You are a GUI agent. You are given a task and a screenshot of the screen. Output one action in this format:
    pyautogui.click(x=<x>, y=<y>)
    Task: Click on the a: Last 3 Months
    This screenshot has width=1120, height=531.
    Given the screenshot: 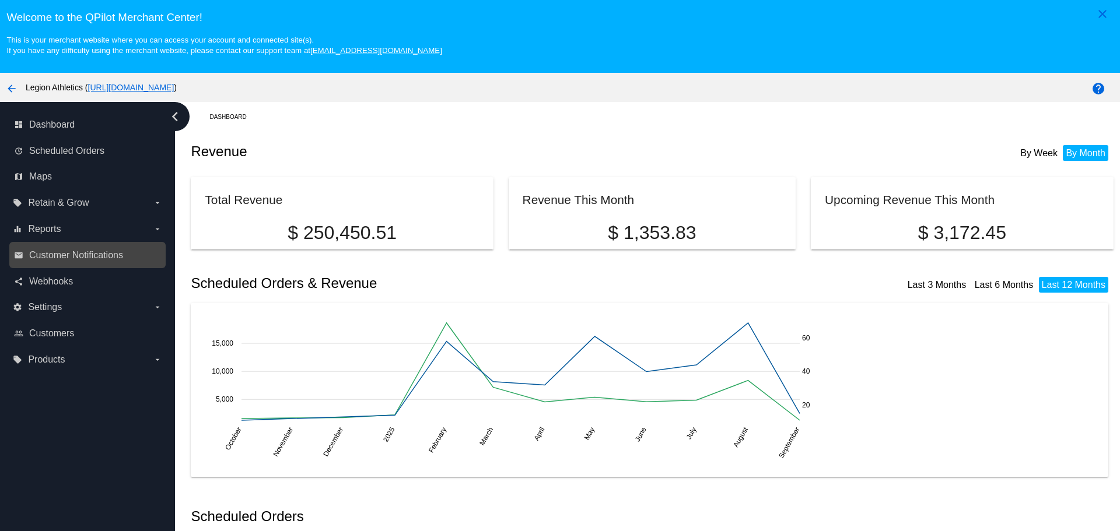 What is the action you would take?
    pyautogui.click(x=937, y=285)
    